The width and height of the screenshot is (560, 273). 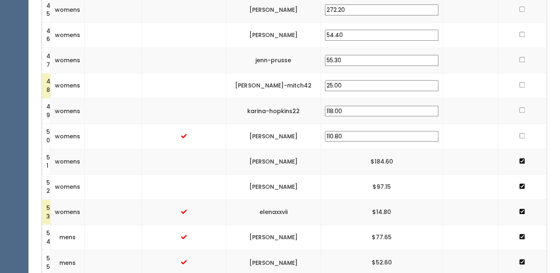 What do you see at coordinates (273, 61) in the screenshot?
I see `td: jenn-prusse` at bounding box center [273, 61].